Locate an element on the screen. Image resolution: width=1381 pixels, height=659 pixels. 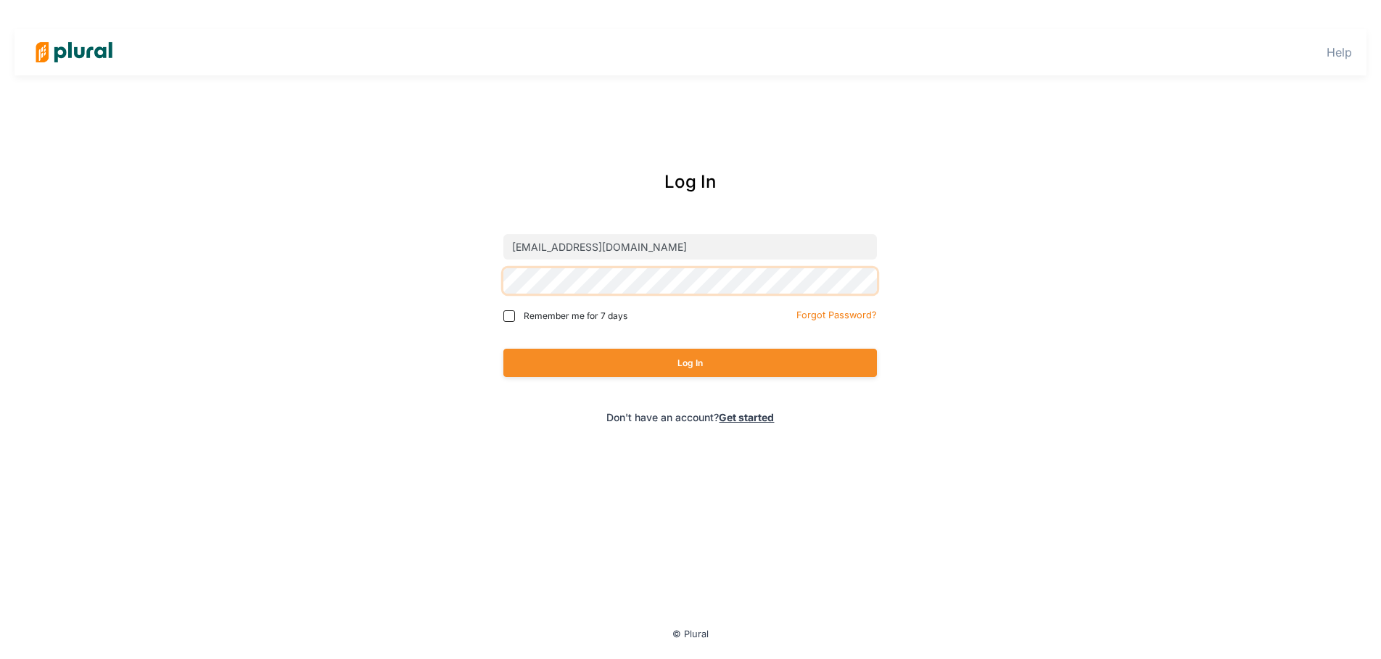
small: © Plural is located at coordinates (691, 634).